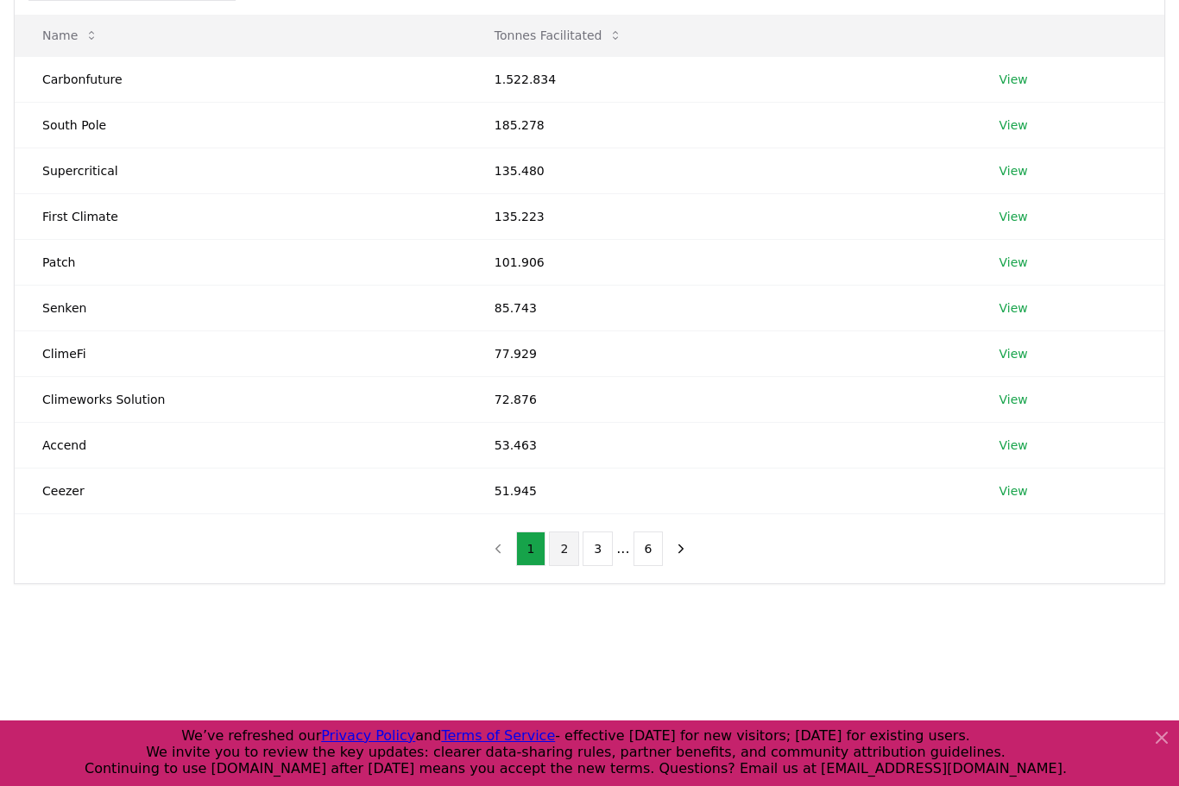  I want to click on td: Carbonfuture, so click(241, 79).